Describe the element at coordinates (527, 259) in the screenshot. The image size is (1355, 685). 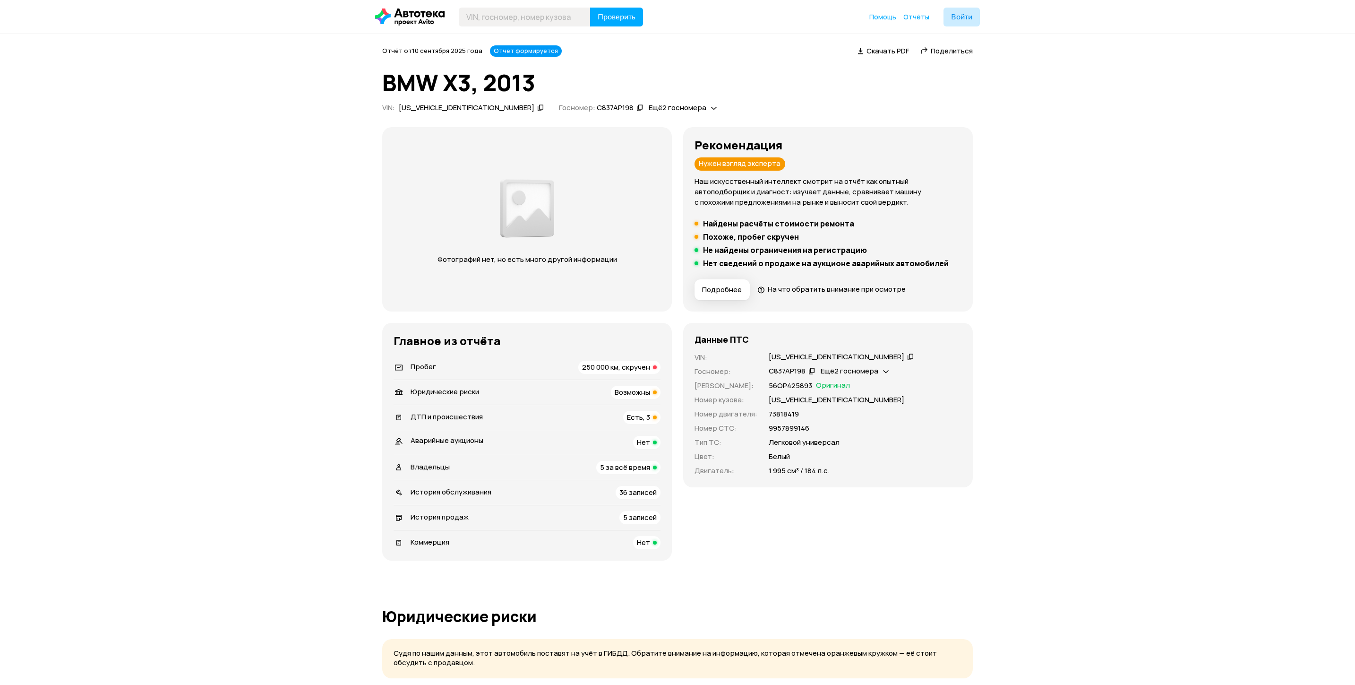
I see `p: Фотографий нет, но есть много другой информации` at that location.